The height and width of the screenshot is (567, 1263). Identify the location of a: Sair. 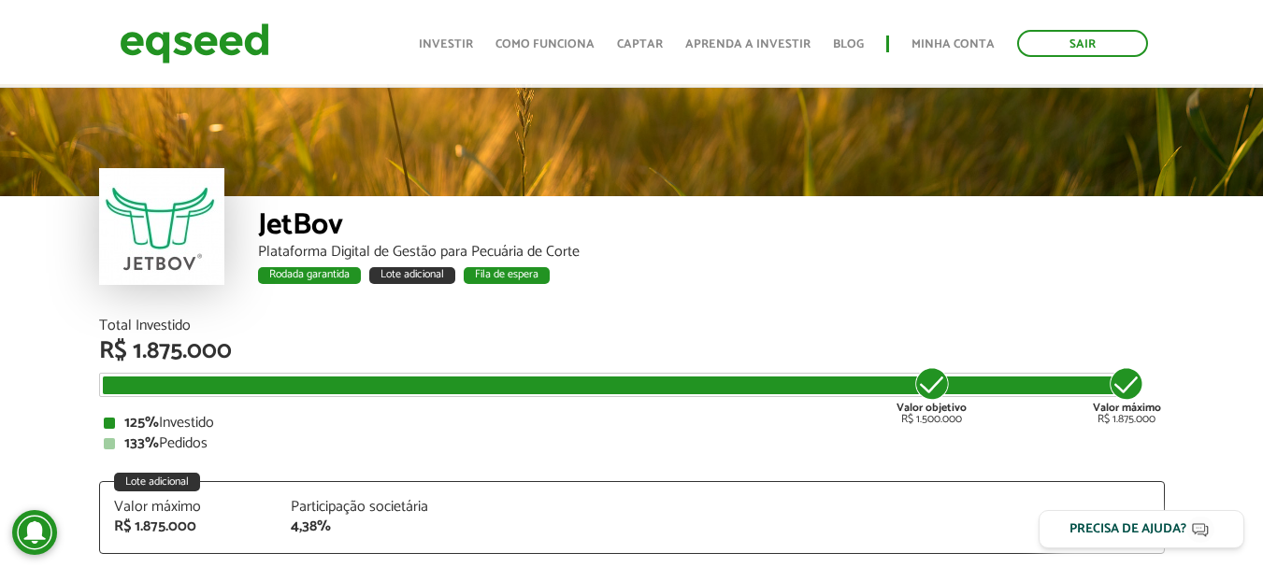
(1083, 43).